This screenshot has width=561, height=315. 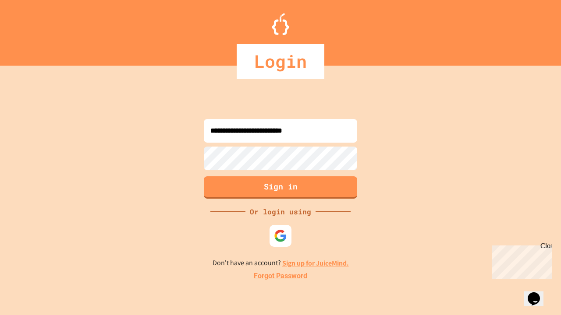 I want to click on img: Logo.svg, so click(x=280, y=24).